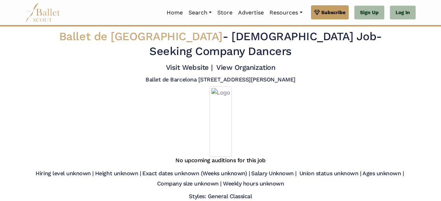 The width and height of the screenshot is (441, 201). Describe the element at coordinates (329, 12) in the screenshot. I see `a: Subscribe` at that location.